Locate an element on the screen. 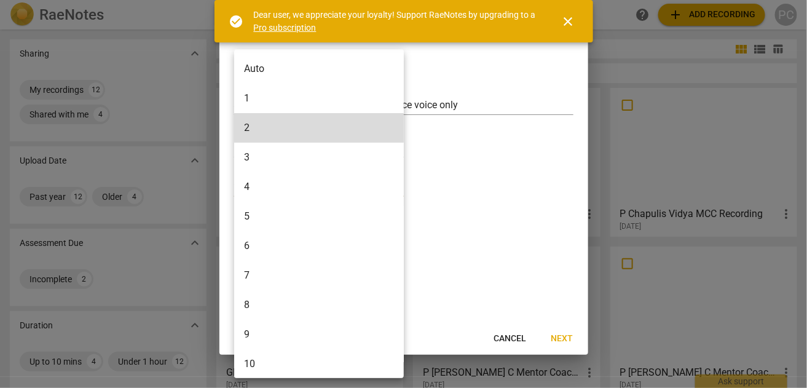  li: 4 is located at coordinates (321, 187).